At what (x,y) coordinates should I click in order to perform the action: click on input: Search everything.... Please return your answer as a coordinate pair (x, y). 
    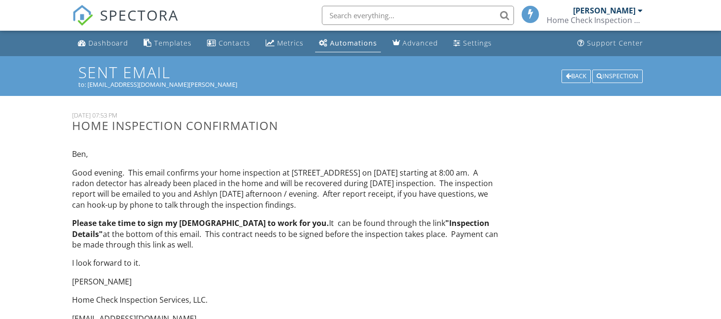
    Looking at the image, I should click on (418, 15).